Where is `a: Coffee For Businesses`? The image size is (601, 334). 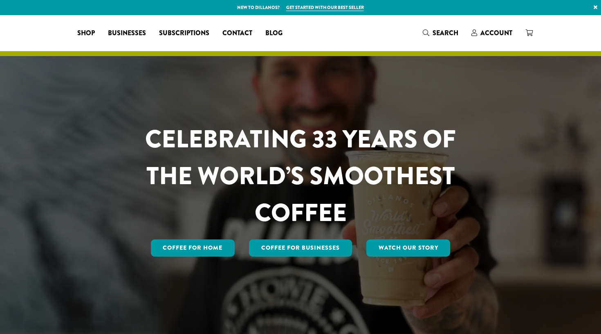 a: Coffee For Businesses is located at coordinates (301, 248).